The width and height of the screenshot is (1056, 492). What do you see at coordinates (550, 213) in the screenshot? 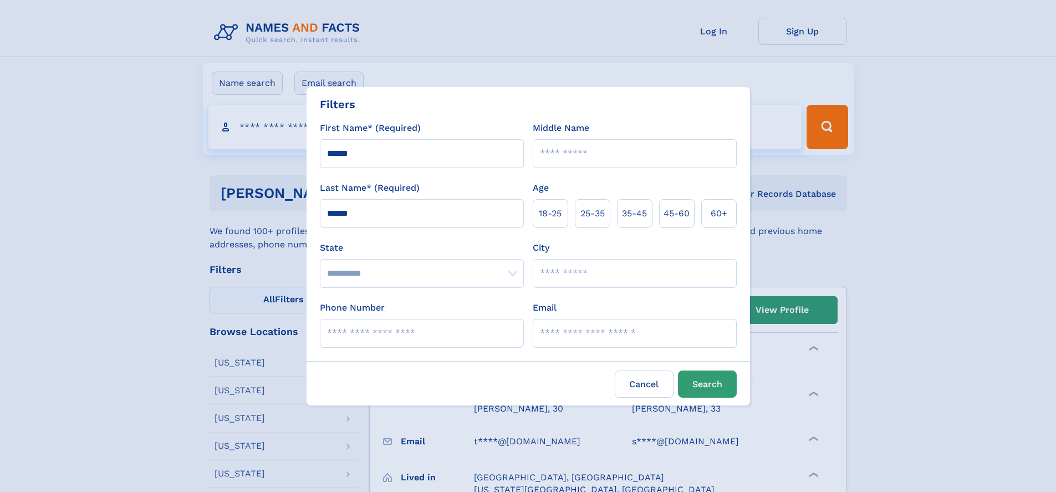
I see `span: 18‑25` at bounding box center [550, 213].